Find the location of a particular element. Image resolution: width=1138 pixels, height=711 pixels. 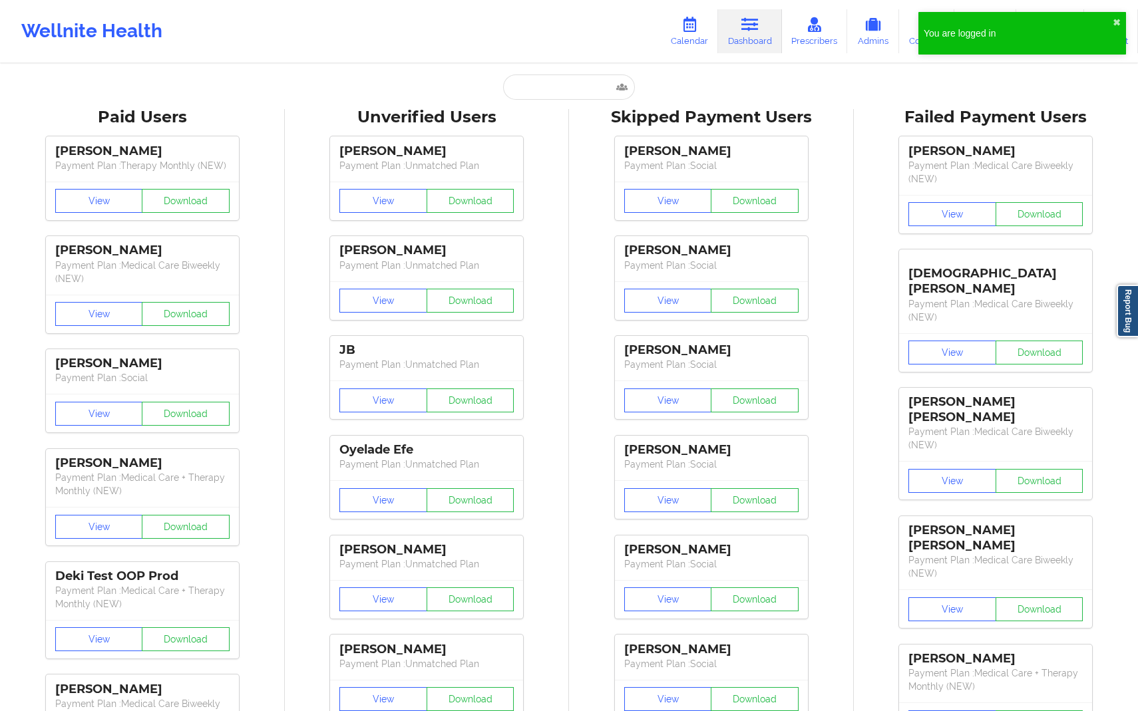

a: Dashboard is located at coordinates (750, 31).